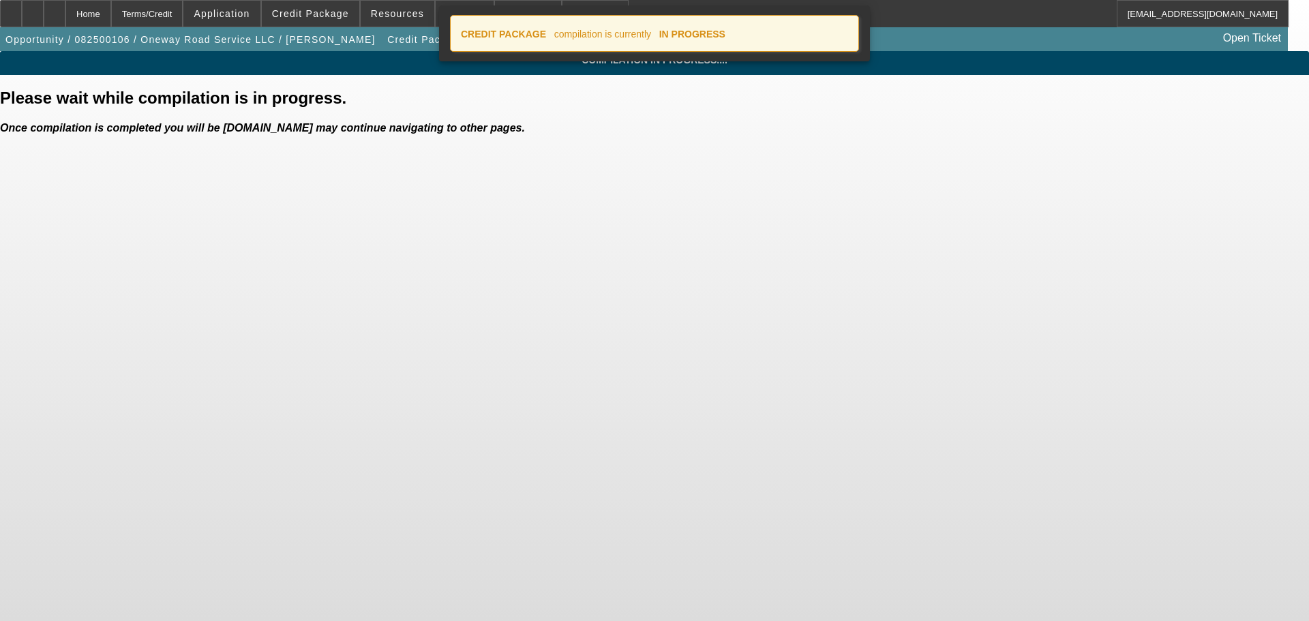 The image size is (1309, 621). I want to click on span: Application, so click(222, 14).